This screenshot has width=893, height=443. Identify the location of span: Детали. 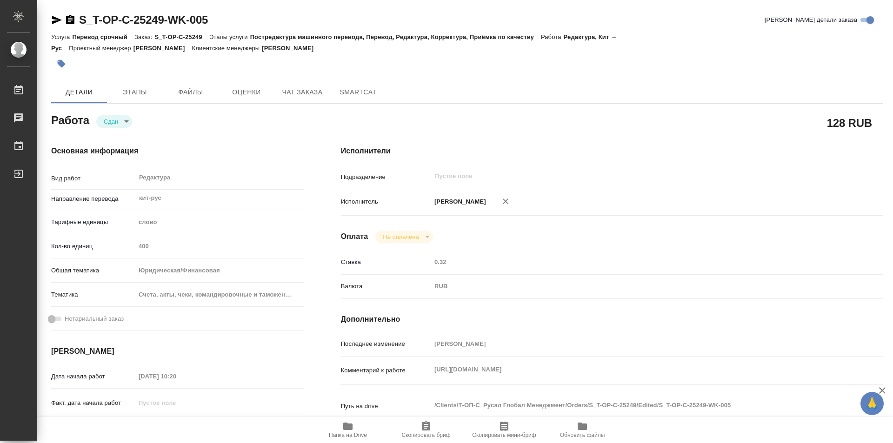
(79, 92).